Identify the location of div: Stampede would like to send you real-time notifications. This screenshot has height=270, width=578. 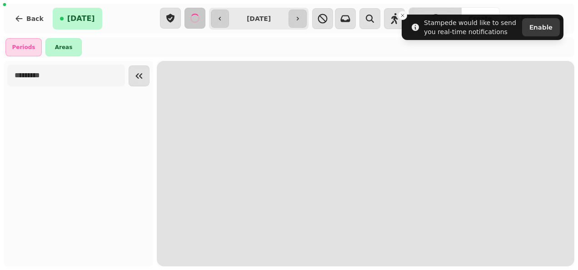
(471, 27).